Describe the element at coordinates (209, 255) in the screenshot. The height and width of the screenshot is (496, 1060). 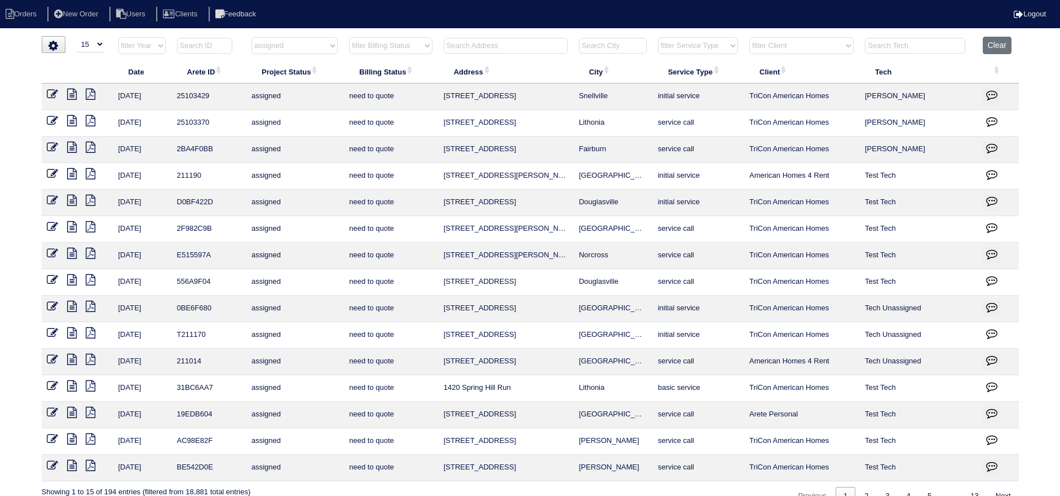
I see `td: E515597A` at that location.